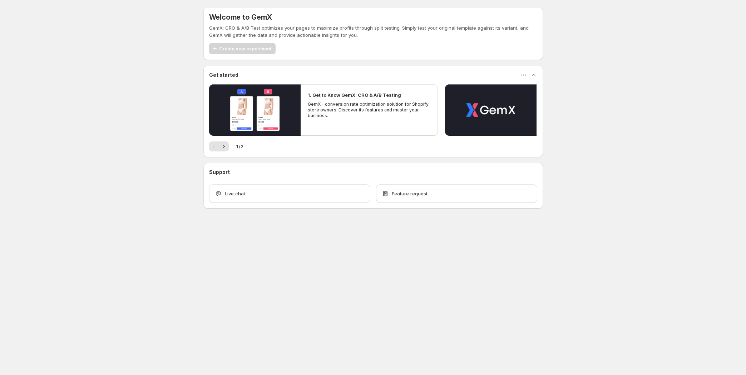  Describe the element at coordinates (224, 146) in the screenshot. I see `button: Next` at that location.